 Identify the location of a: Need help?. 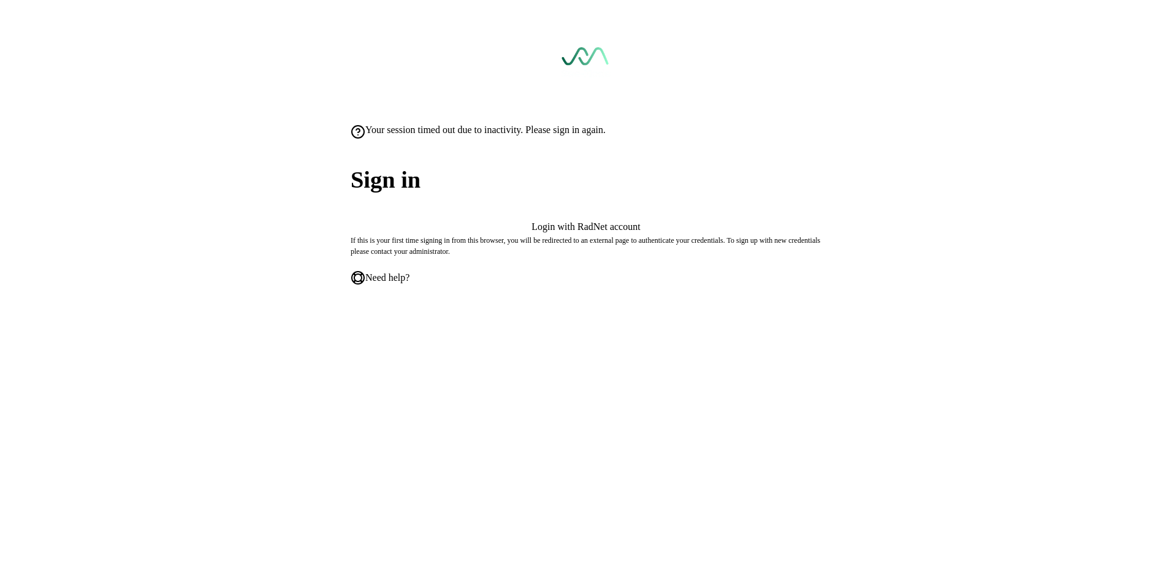
(380, 278).